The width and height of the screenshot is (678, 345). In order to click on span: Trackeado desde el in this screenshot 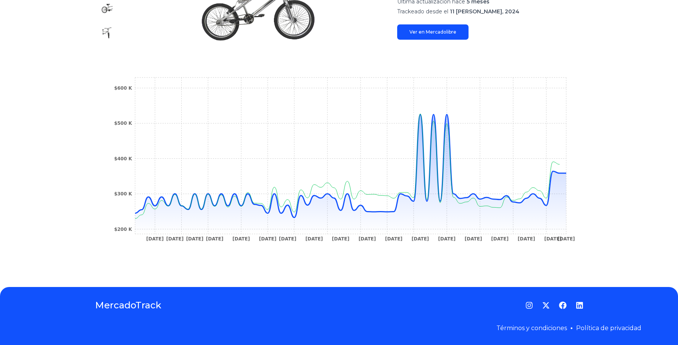, I will do `click(423, 11)`.